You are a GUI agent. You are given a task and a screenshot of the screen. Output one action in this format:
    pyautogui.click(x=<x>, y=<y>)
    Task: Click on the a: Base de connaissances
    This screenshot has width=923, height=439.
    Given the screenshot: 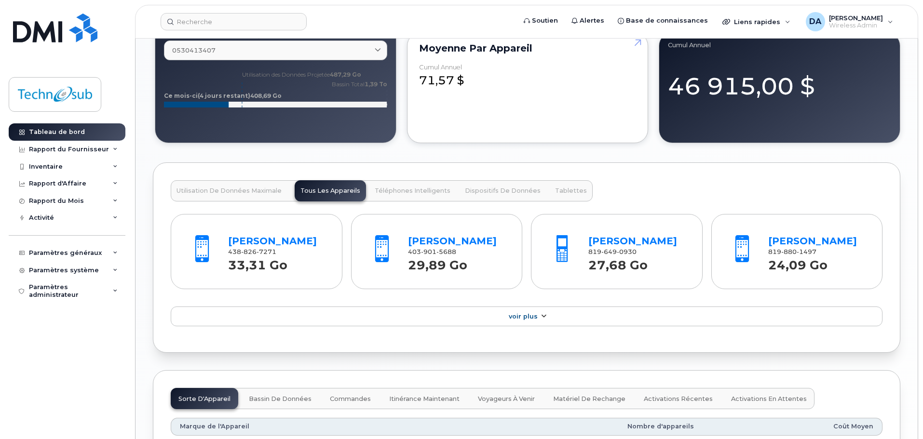 What is the action you would take?
    pyautogui.click(x=663, y=21)
    